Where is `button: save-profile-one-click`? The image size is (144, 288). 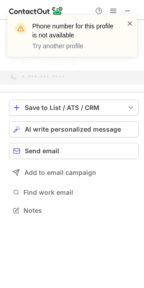
button: save-profile-one-click is located at coordinates (73, 108).